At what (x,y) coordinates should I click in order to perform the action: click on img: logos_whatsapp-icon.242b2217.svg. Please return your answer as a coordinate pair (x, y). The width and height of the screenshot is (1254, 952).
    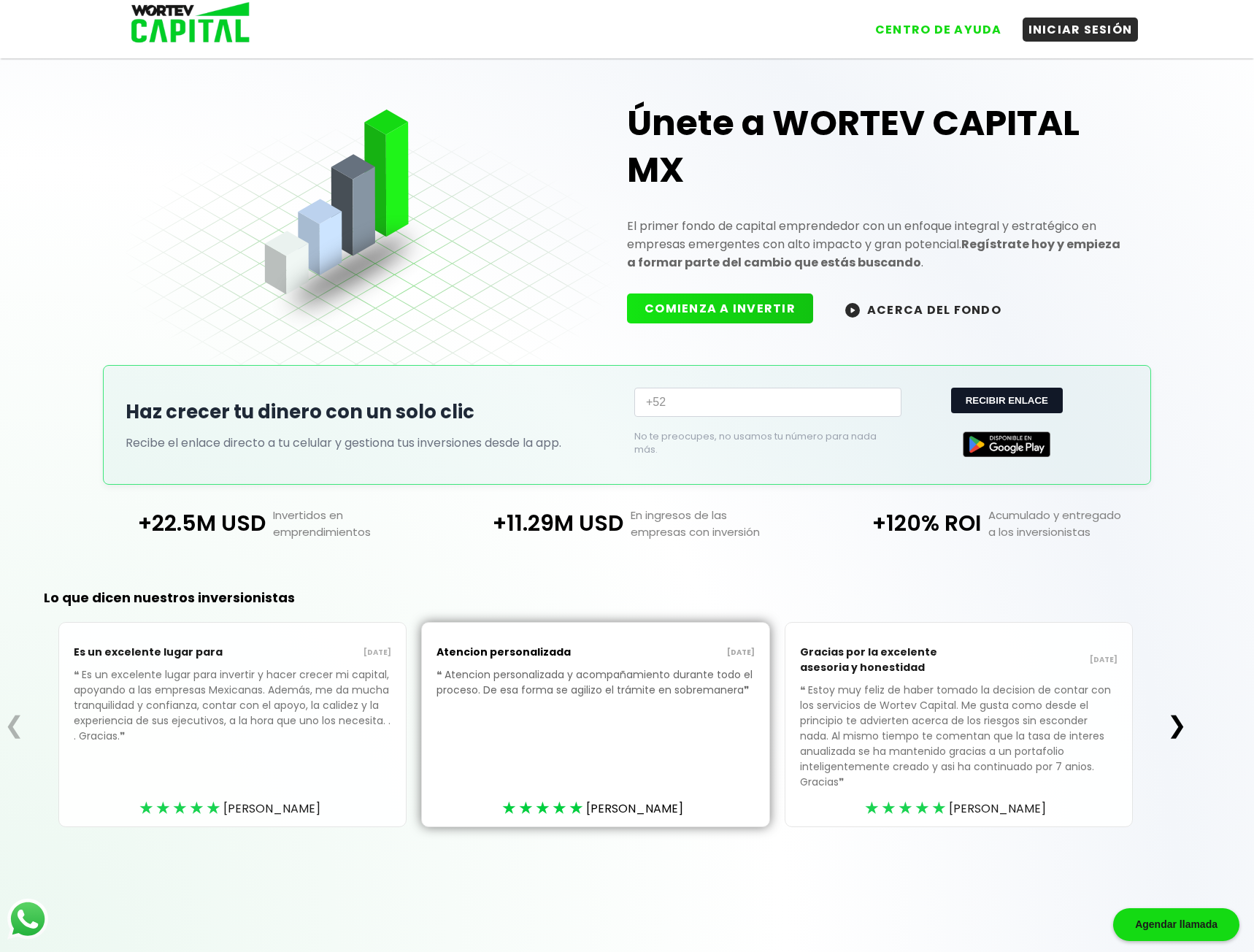
    Looking at the image, I should click on (28, 919).